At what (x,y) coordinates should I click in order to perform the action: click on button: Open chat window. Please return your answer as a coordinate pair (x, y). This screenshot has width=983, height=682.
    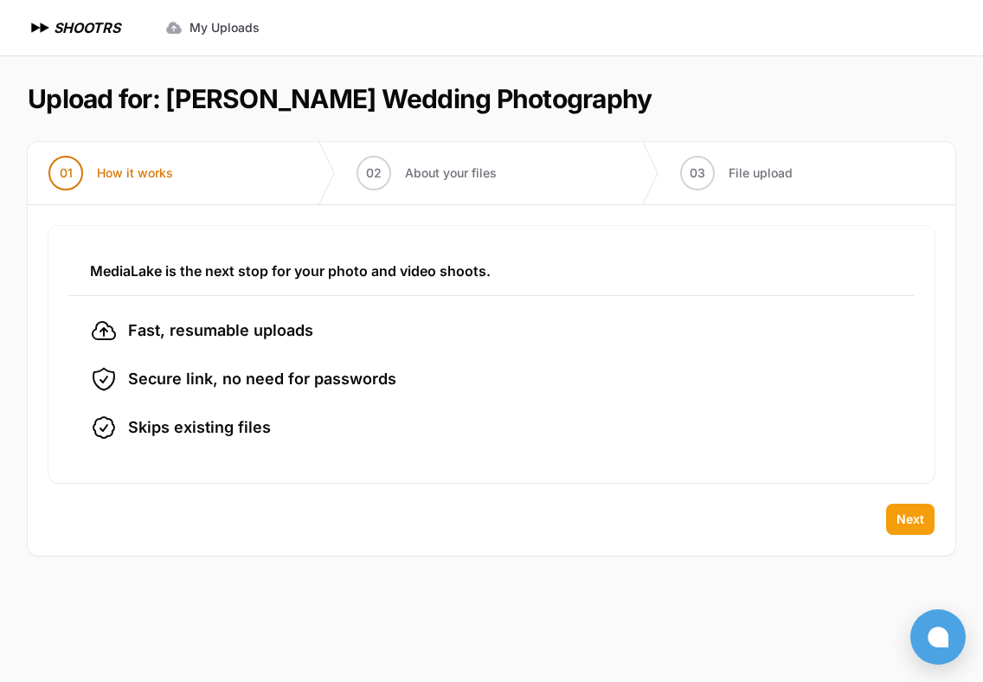
    Looking at the image, I should click on (938, 637).